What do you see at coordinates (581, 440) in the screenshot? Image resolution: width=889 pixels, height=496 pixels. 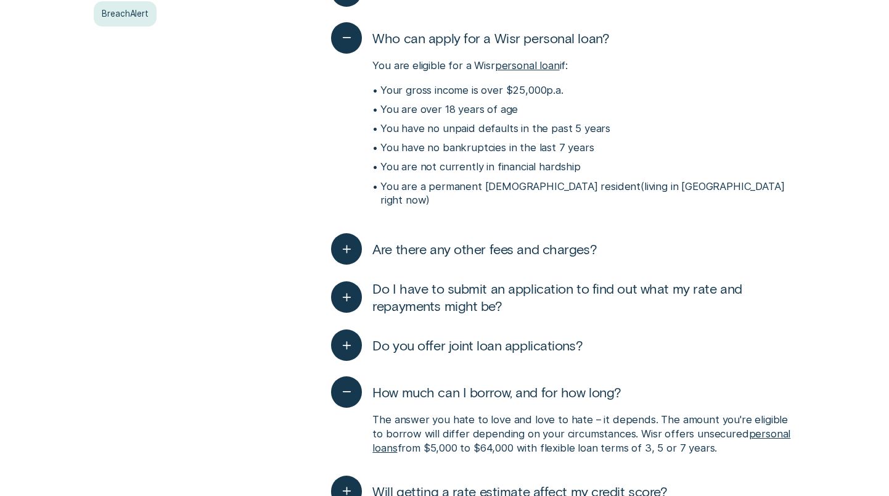 I see `a: personal loans` at bounding box center [581, 440].